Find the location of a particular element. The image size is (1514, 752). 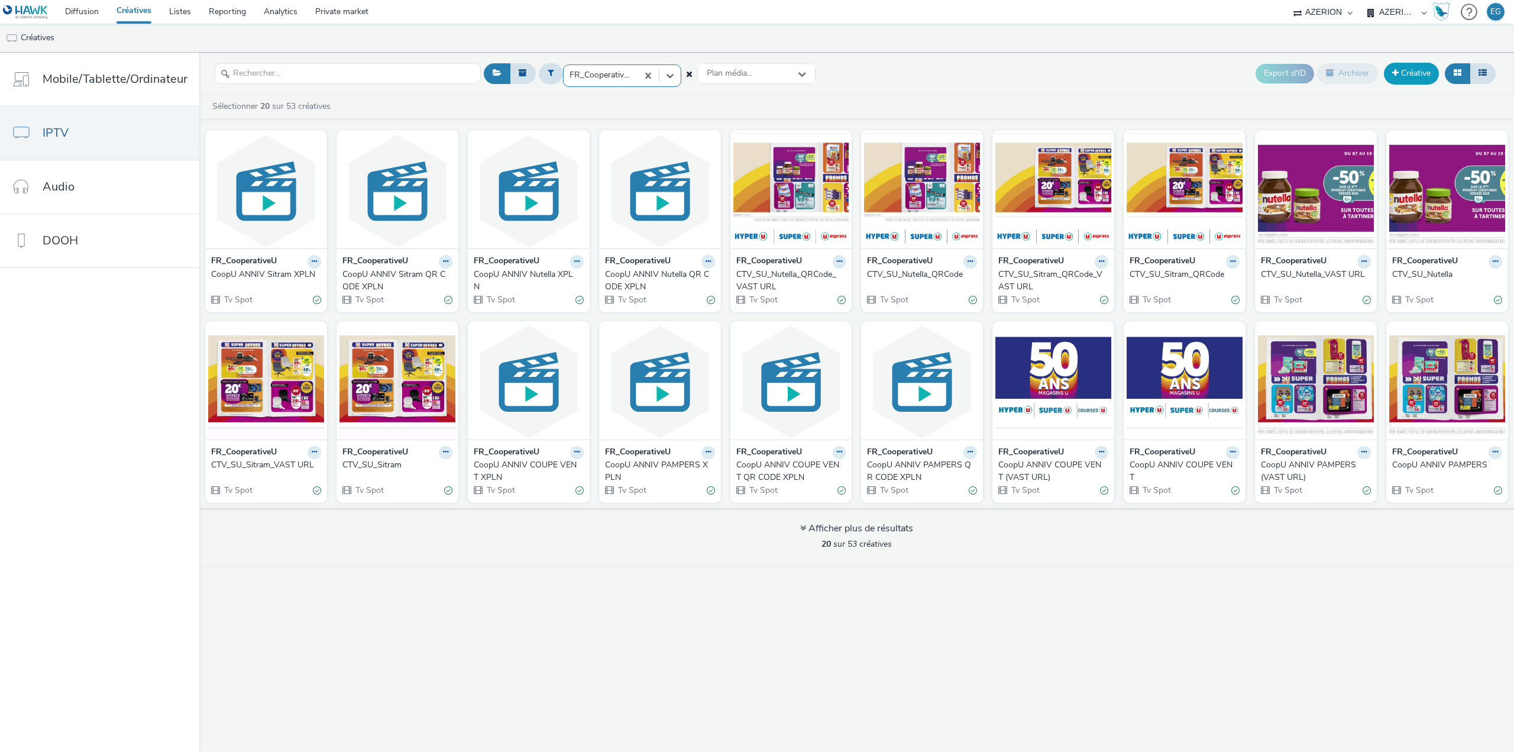

a: CoopU ANNIV PAMPERS QR CODE XPLN is located at coordinates (922, 471).